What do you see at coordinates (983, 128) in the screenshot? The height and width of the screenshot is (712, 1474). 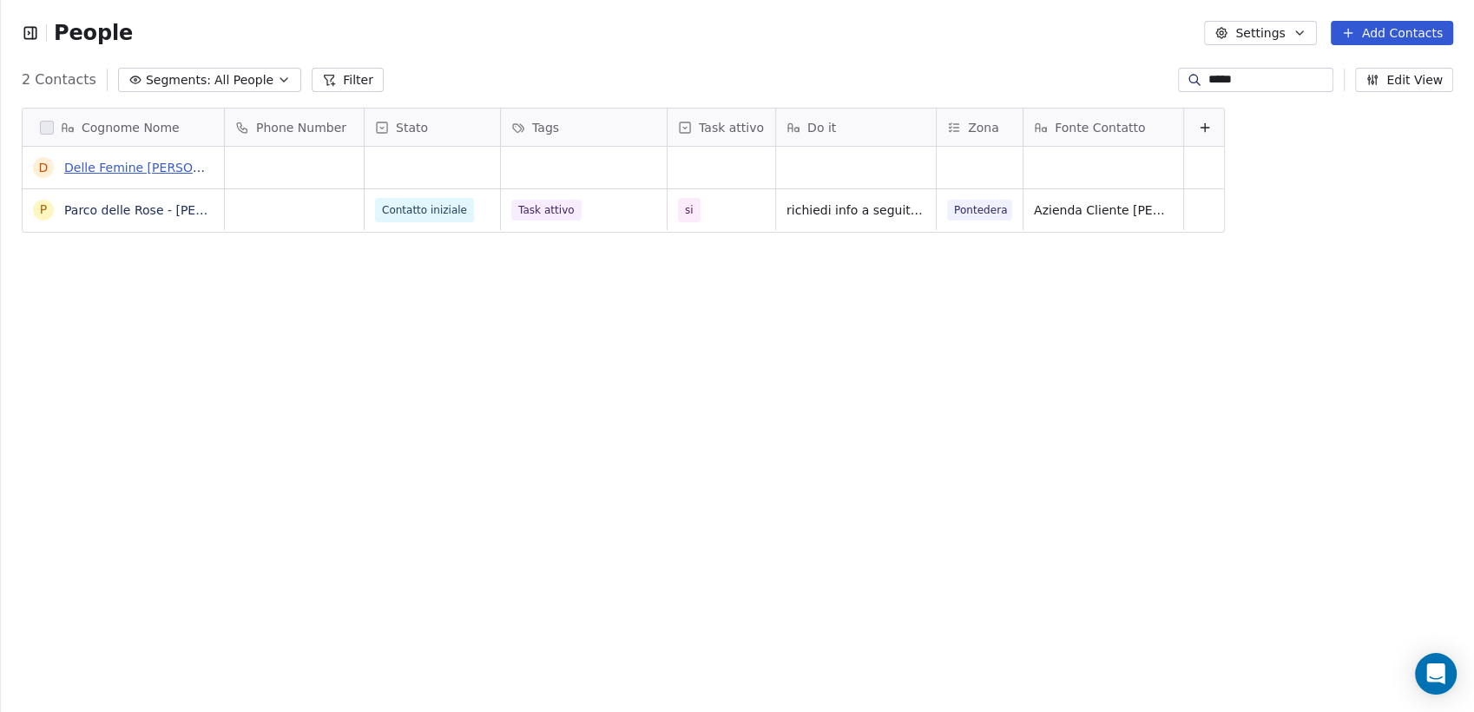 I see `span: Zona` at bounding box center [983, 128].